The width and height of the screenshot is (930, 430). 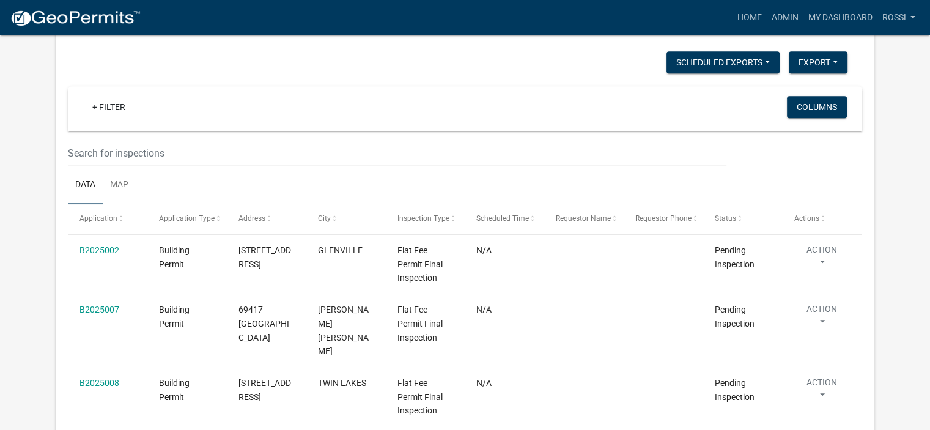 I want to click on span: Requestor Phone, so click(x=663, y=218).